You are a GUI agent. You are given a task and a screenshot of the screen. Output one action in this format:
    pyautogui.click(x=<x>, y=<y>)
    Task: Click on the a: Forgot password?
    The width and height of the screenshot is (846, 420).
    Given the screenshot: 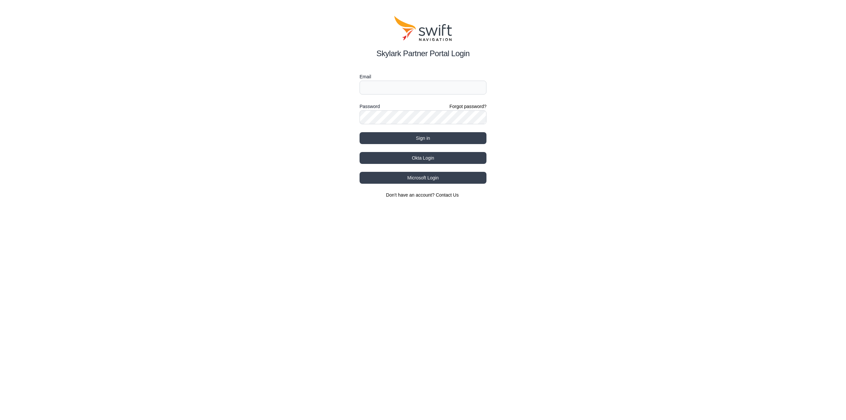 What is the action you would take?
    pyautogui.click(x=468, y=106)
    